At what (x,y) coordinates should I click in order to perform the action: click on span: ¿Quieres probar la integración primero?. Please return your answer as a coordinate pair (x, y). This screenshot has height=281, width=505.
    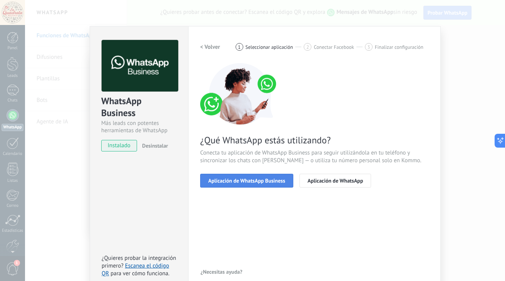
    Looking at the image, I should click on (139, 262).